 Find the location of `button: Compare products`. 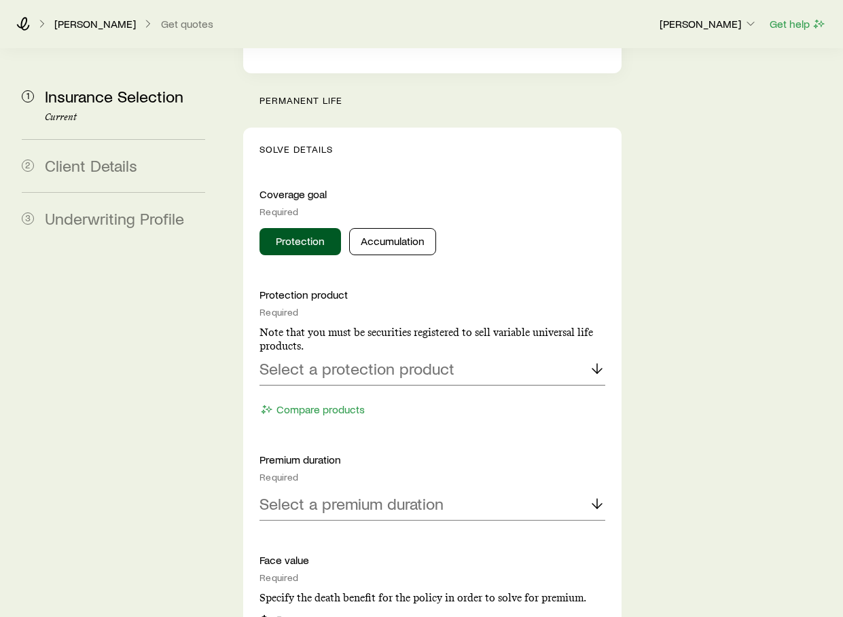

button: Compare products is located at coordinates (312, 409).